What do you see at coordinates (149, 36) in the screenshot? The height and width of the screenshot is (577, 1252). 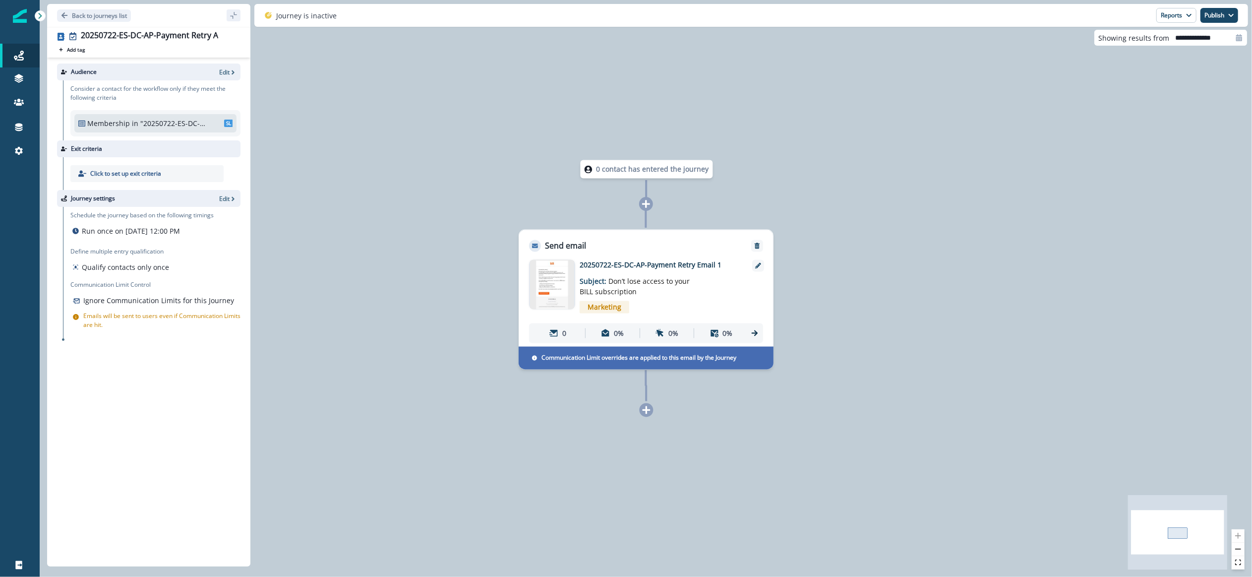 I see `div: 20250722-ES-DC-AP-Payment Retry A` at bounding box center [149, 36].